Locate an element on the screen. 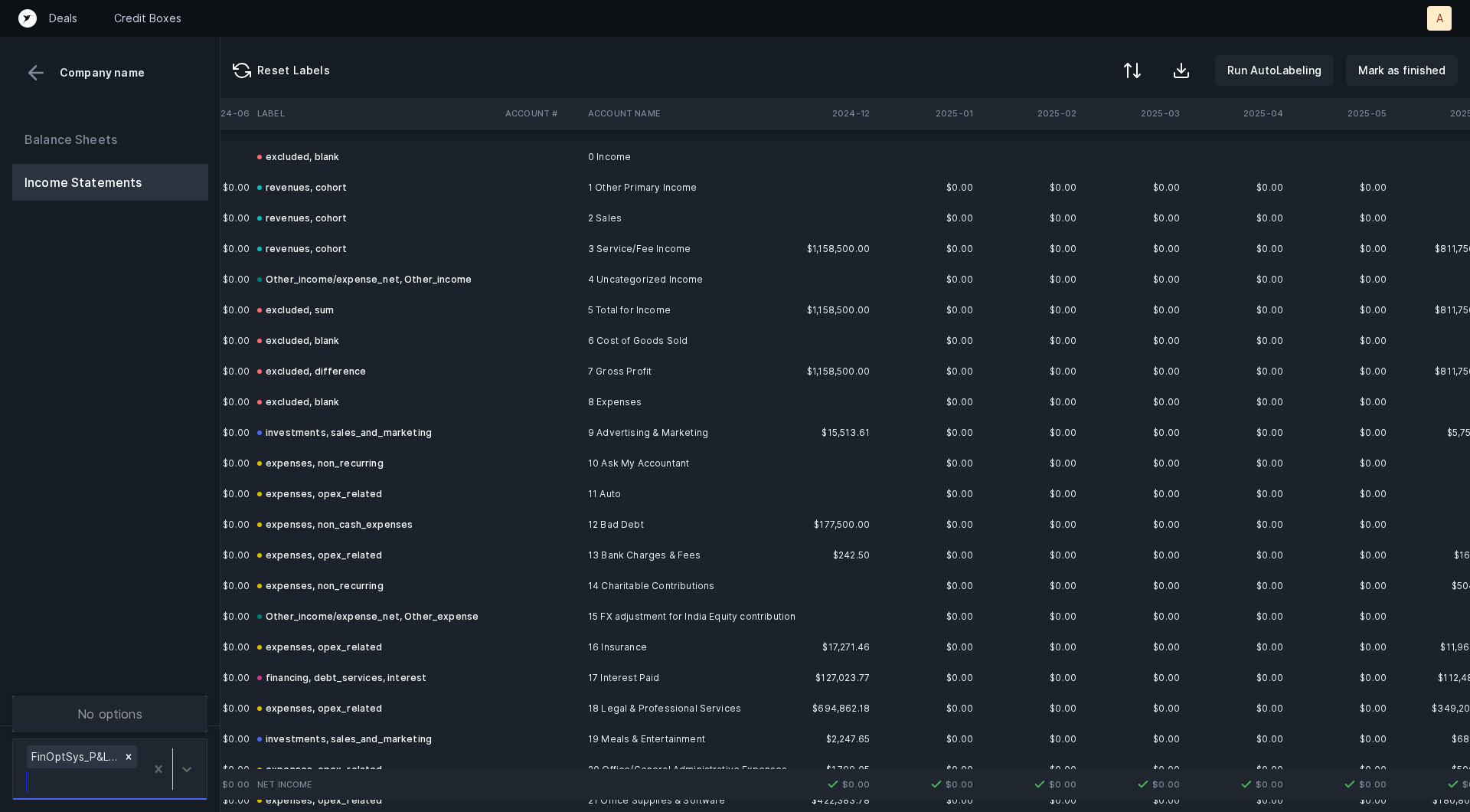 The width and height of the screenshot is (1470, 812). td: 1 Other Primary Income is located at coordinates (675, 188).